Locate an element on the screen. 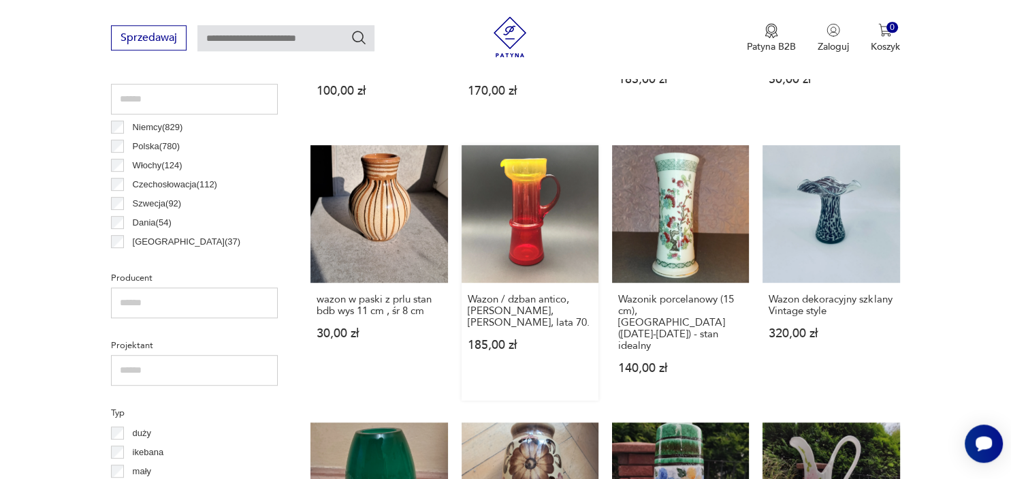  h3: Wazon dekoracyjny szklany Vintage style is located at coordinates (831, 305).